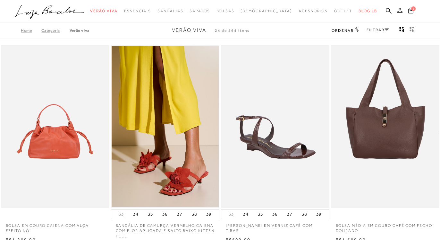 The width and height of the screenshot is (440, 240). I want to click on span: Acessórios, so click(313, 11).